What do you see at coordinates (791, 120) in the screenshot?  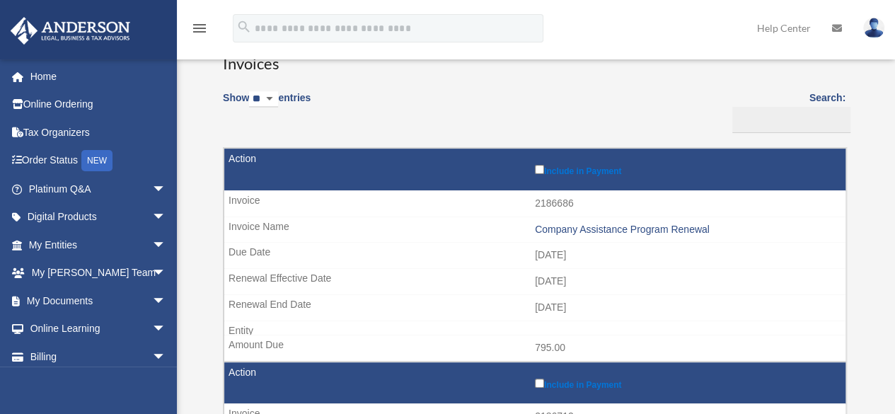 I see `input: Search:` at bounding box center [791, 120].